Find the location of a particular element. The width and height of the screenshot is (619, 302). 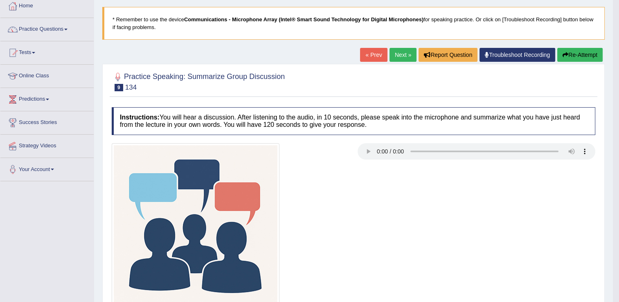

blockquote: * Remember to use the device for speaking practice. Or click on [Troubleshoot Recording] button b... is located at coordinates (354, 23).